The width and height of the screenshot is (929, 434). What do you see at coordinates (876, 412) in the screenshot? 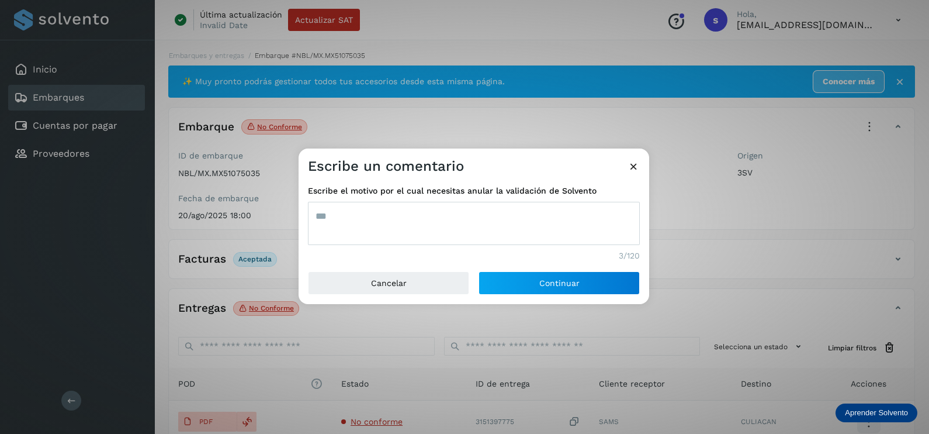
I see `p: Aprender Solvento` at bounding box center [876, 412].